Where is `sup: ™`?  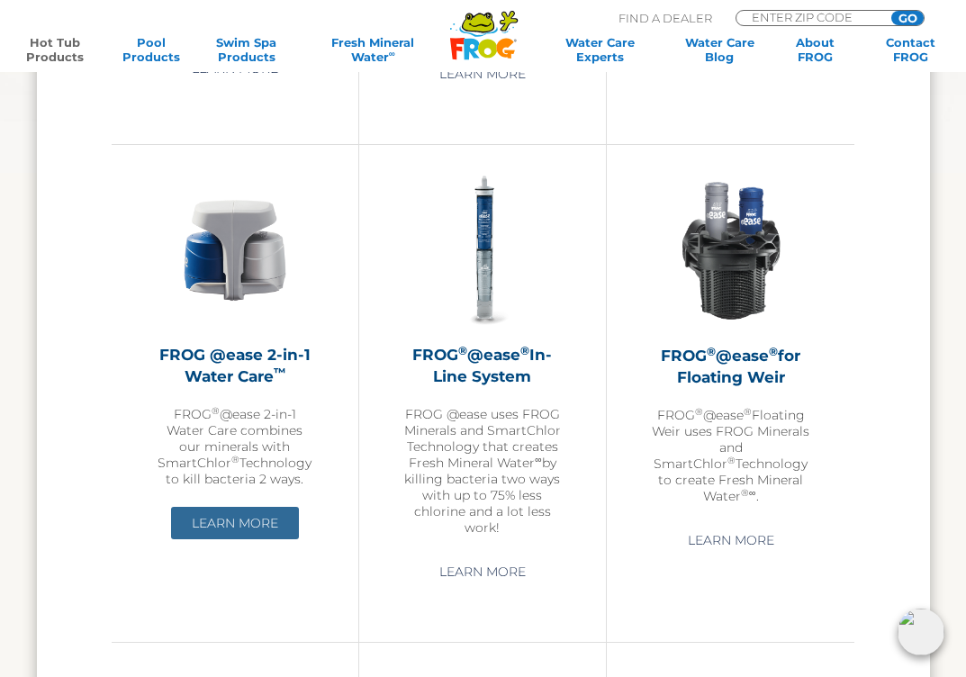 sup: ™ is located at coordinates (279, 372).